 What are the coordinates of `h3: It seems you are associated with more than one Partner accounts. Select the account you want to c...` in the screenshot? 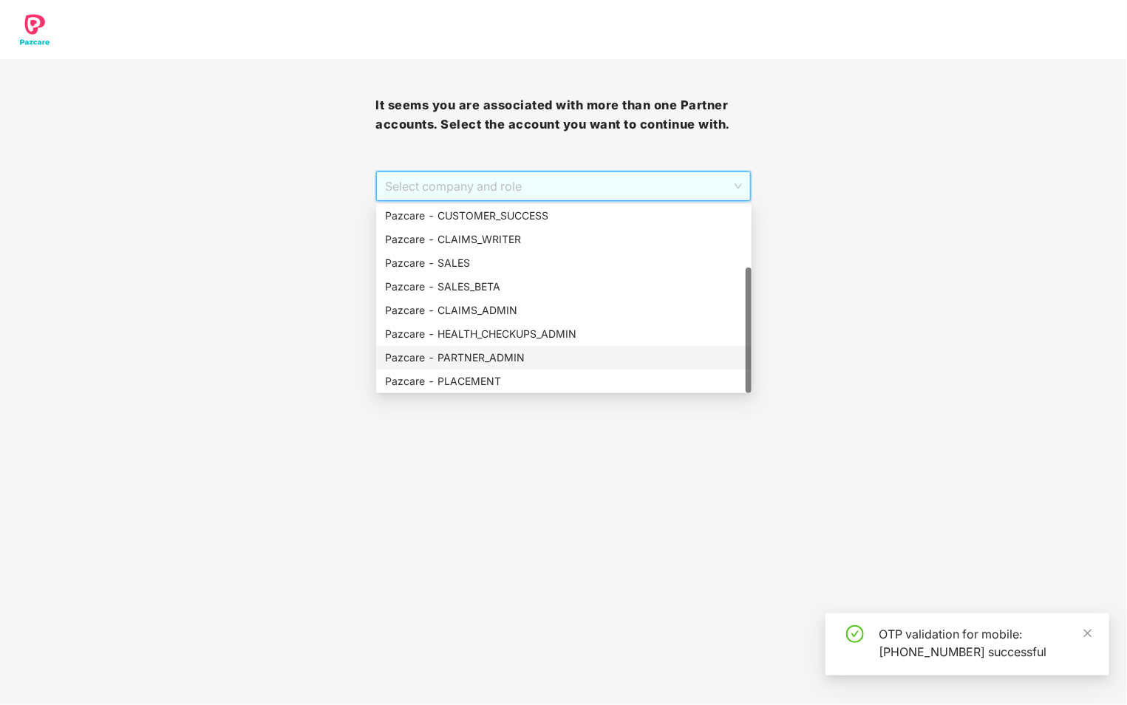 It's located at (563, 115).